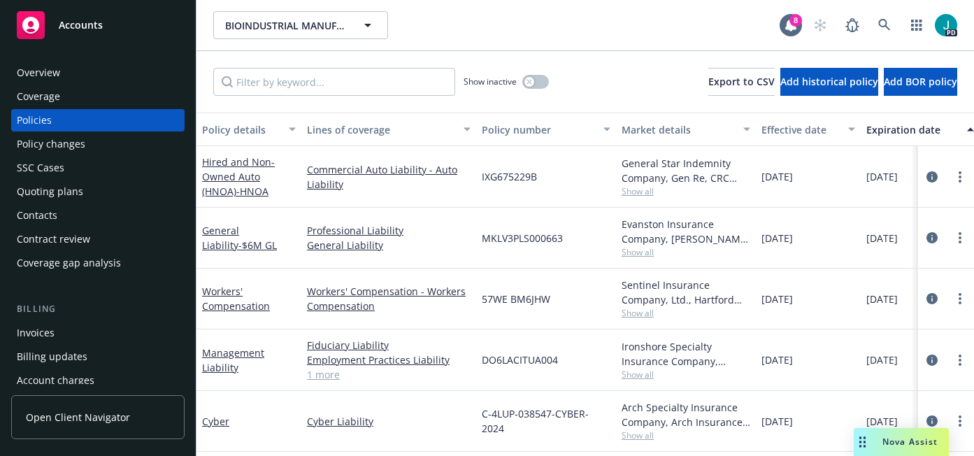  I want to click on div: Billing, so click(98, 309).